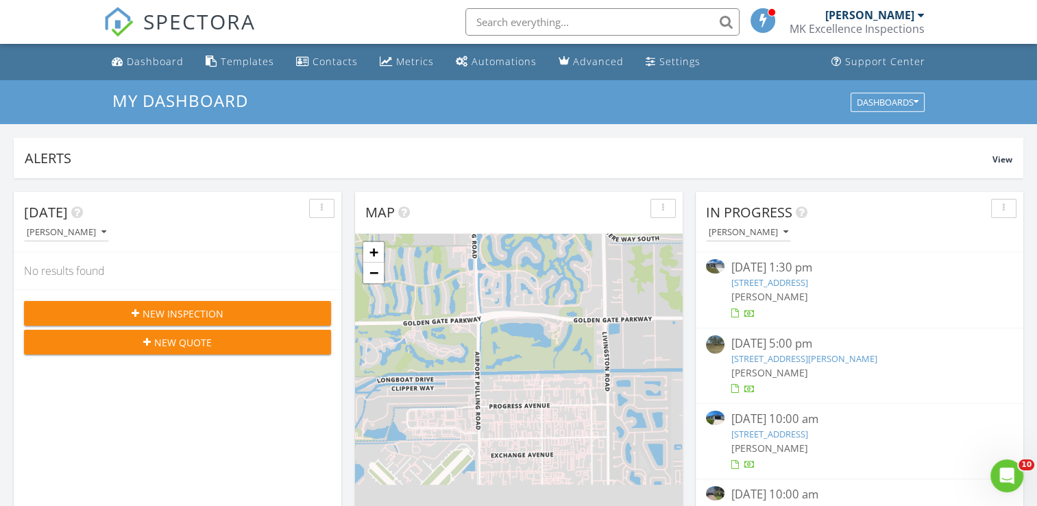 The height and width of the screenshot is (506, 1037). I want to click on a: Templates, so click(240, 62).